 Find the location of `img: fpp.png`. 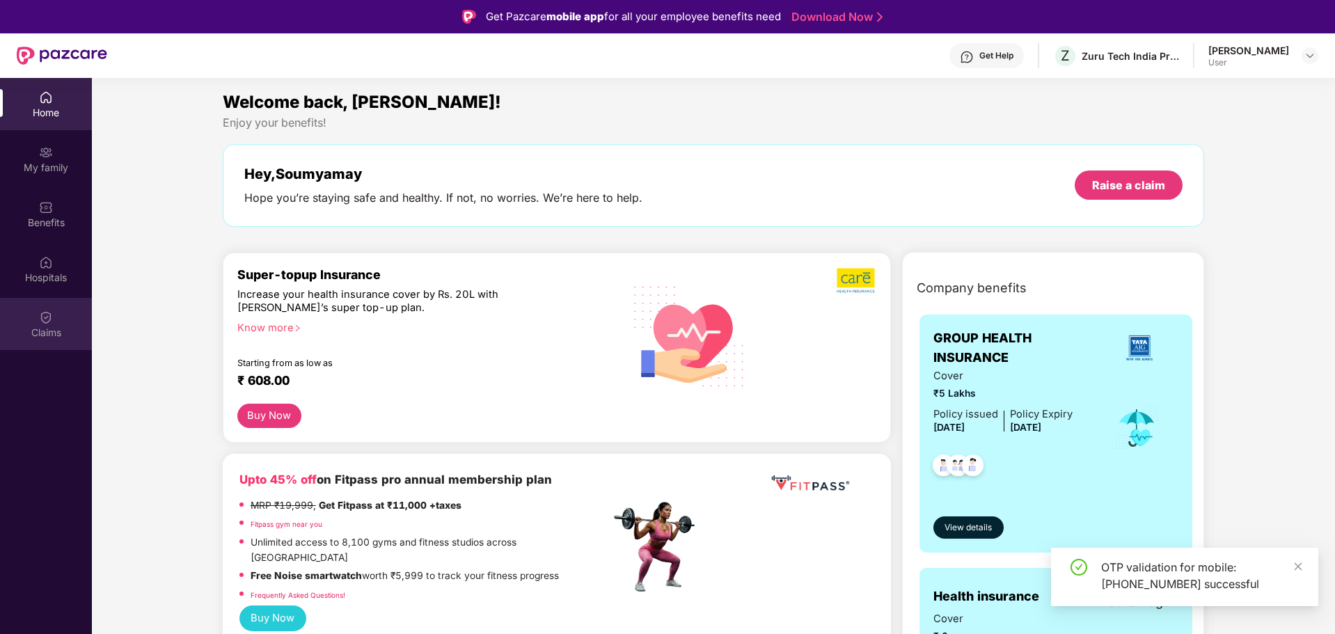

img: fpp.png is located at coordinates (659, 547).